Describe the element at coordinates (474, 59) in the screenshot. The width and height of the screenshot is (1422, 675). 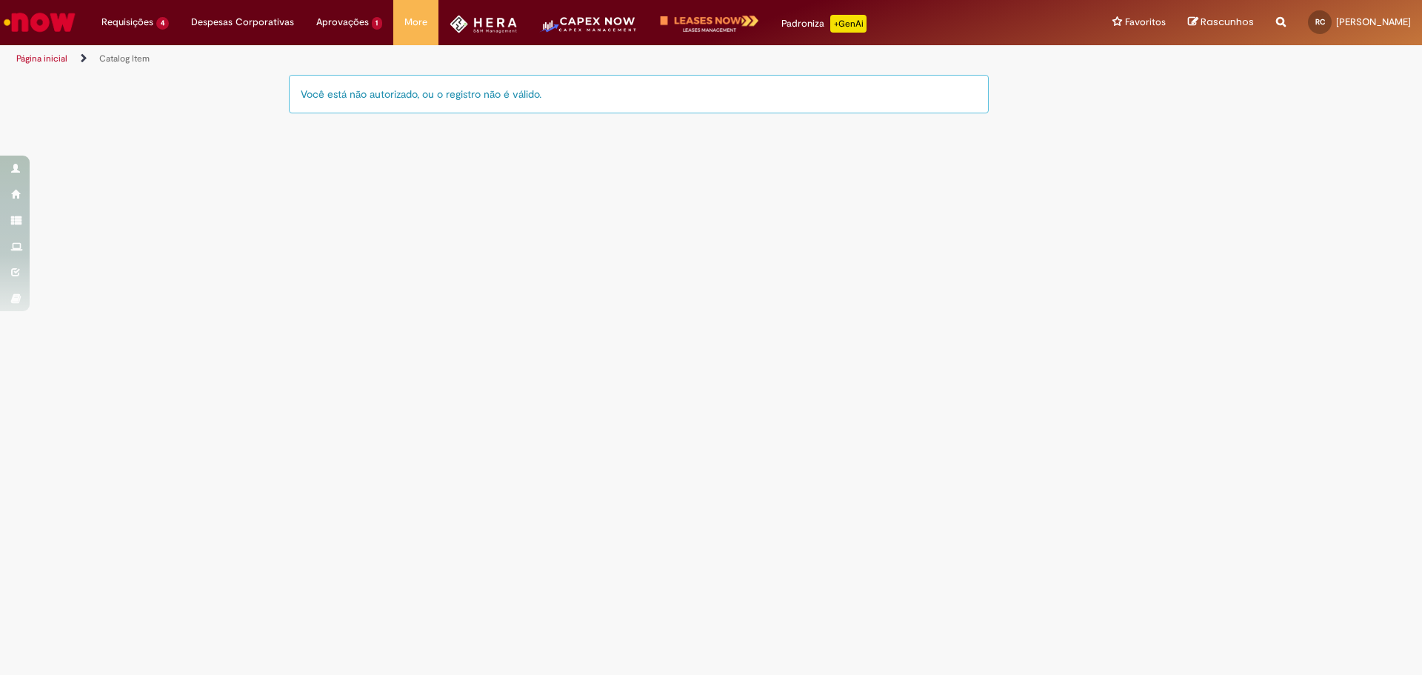
I see `ul: Trilhas de página` at that location.